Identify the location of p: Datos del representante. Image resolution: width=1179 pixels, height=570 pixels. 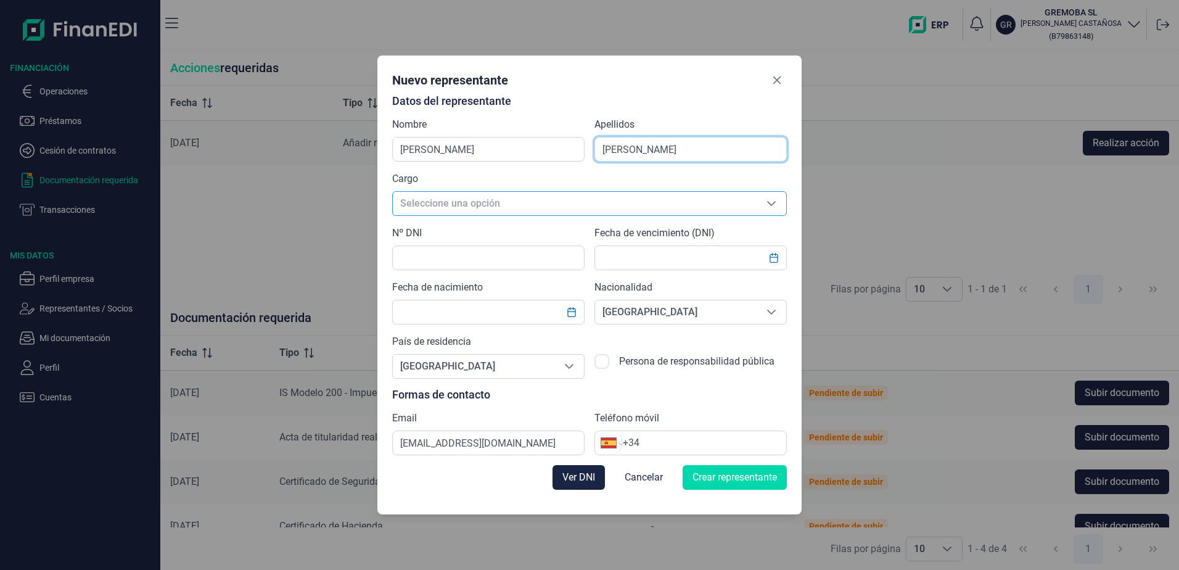
(590, 101).